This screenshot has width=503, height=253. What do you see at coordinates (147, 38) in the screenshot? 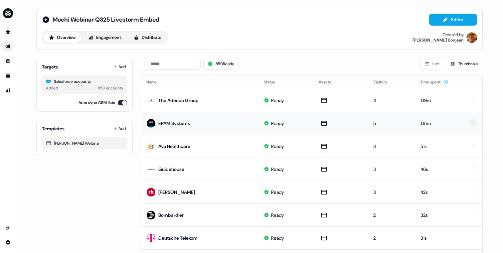
I see `a: Distribute` at bounding box center [147, 38].